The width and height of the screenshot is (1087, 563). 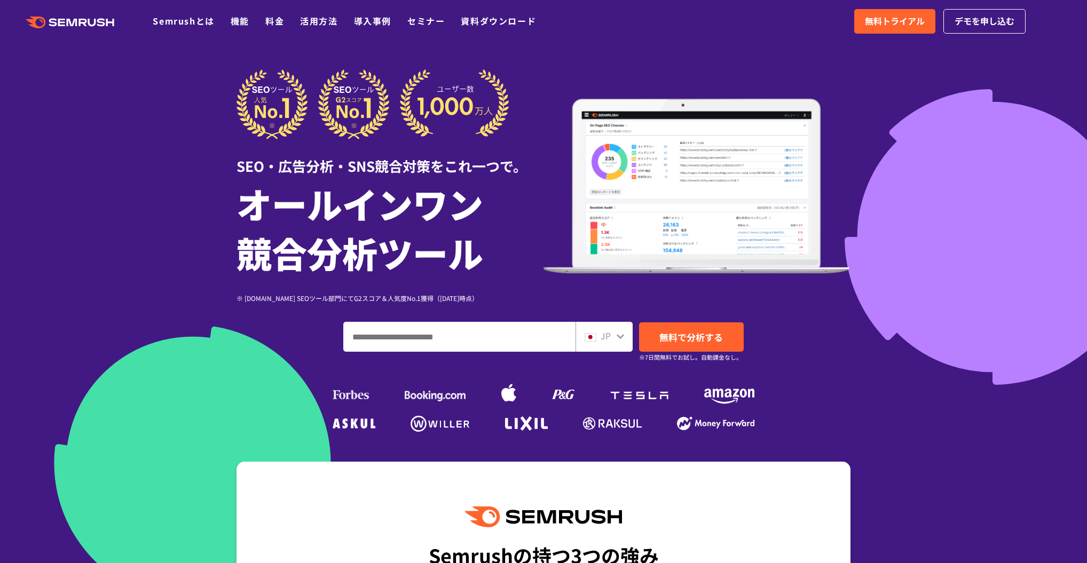 I want to click on span: デモを申し込む, so click(x=985, y=21).